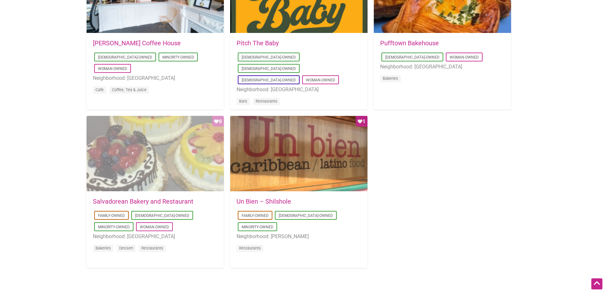  Describe the element at coordinates (126, 248) in the screenshot. I see `a: Dessert` at that location.